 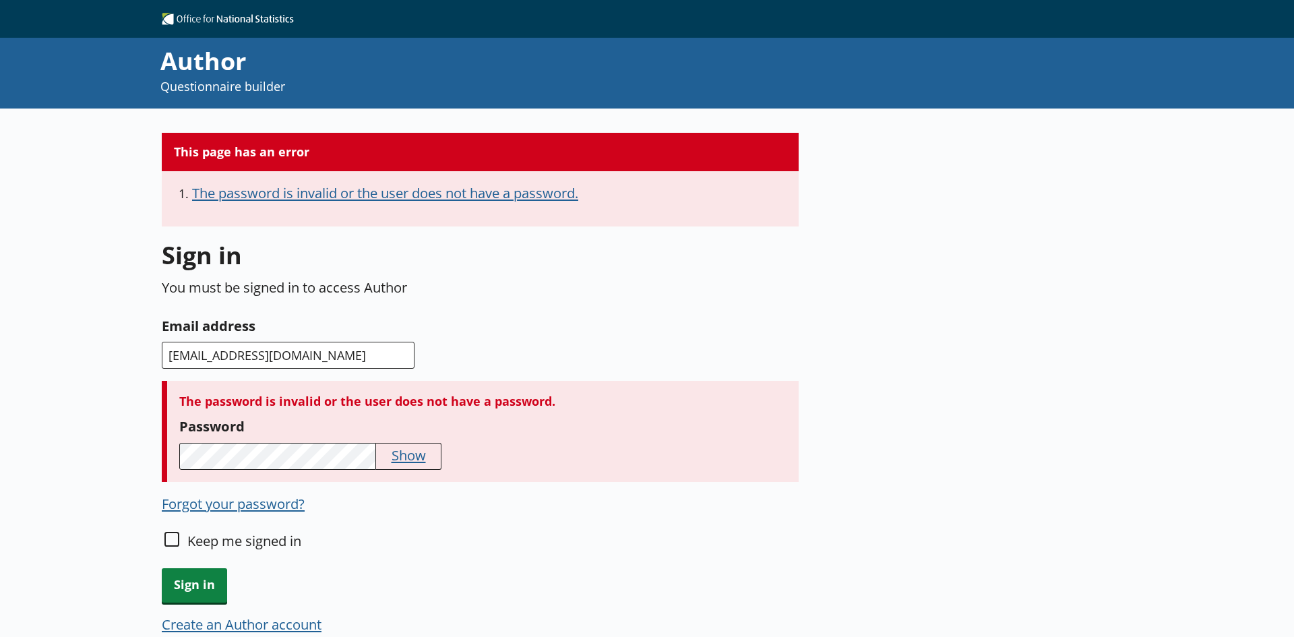 What do you see at coordinates (480, 255) in the screenshot?
I see `h1: Sign in` at bounding box center [480, 255].